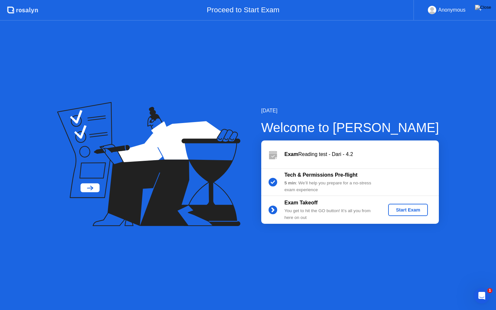 The width and height of the screenshot is (496, 310). What do you see at coordinates (290, 183) in the screenshot?
I see `b: 5 min` at bounding box center [290, 183].